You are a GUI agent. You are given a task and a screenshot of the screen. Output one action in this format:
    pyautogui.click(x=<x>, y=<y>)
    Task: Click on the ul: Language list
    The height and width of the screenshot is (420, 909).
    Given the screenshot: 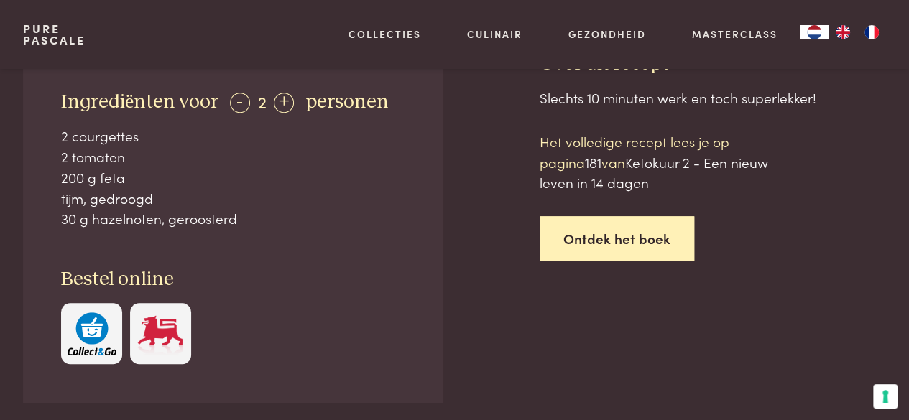 What is the action you would take?
    pyautogui.click(x=857, y=32)
    